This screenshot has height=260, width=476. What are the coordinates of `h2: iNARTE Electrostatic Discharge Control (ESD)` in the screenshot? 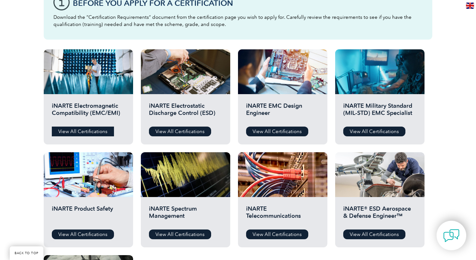 It's located at (186, 112).